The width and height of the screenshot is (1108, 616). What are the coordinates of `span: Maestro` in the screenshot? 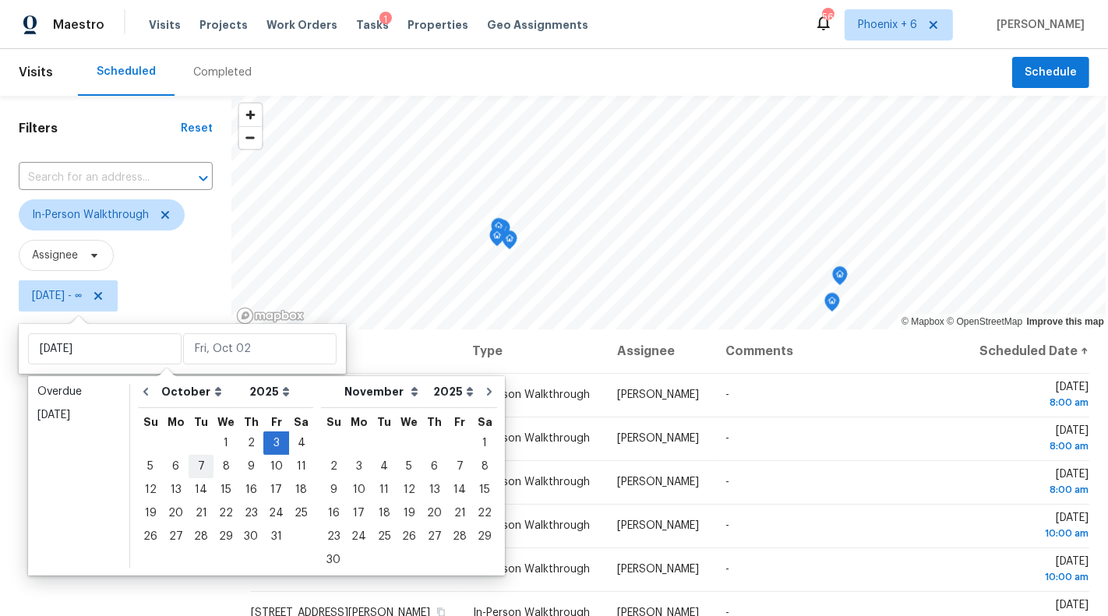 It's located at (79, 25).